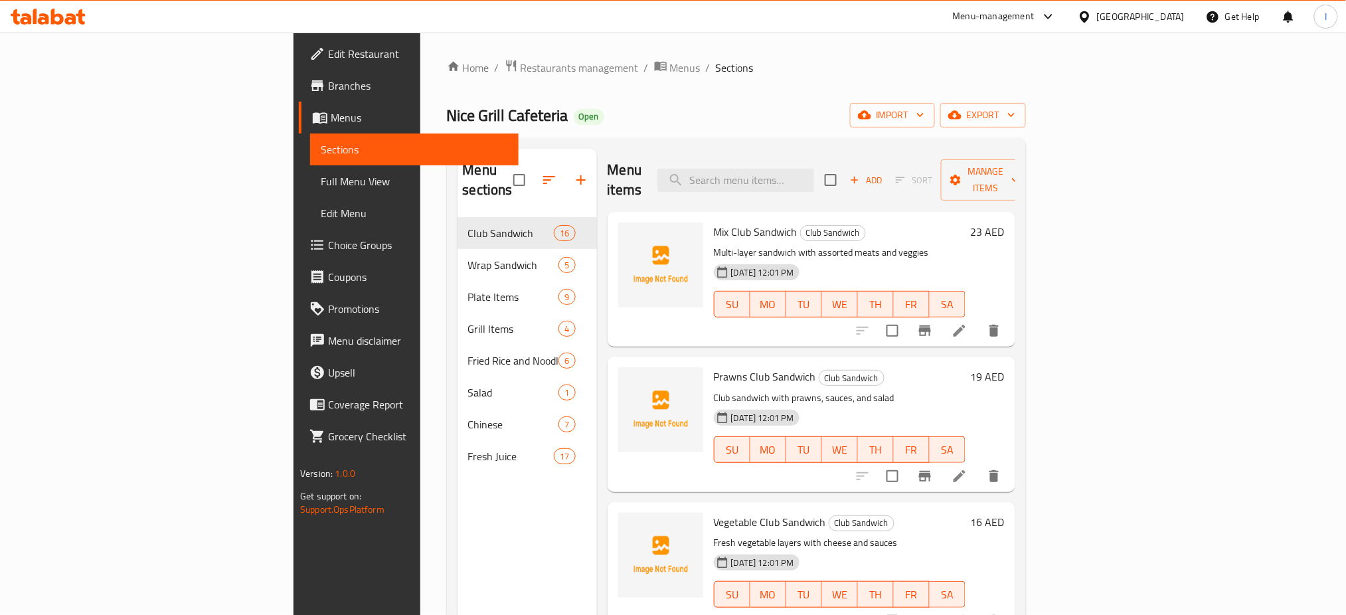 The height and width of the screenshot is (615, 1346). What do you see at coordinates (677, 68) in the screenshot?
I see `a: Menus` at bounding box center [677, 68].